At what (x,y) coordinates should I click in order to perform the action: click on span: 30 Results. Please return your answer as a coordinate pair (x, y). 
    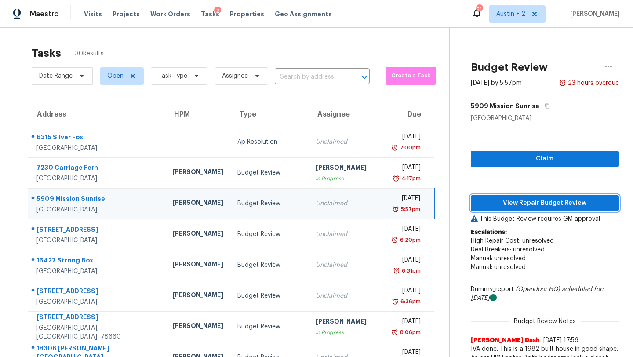
    Looking at the image, I should click on (89, 54).